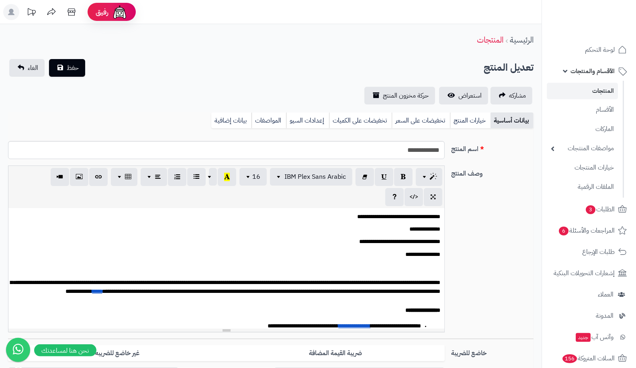 The width and height of the screenshot is (636, 368). Describe the element at coordinates (589, 295) in the screenshot. I see `a: العملاء` at that location.